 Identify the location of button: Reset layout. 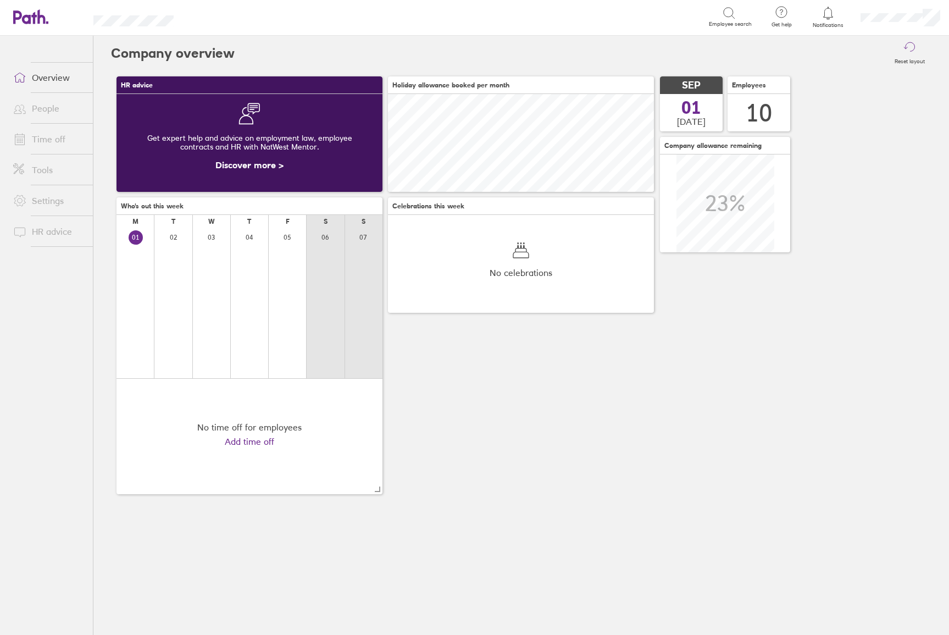
(909, 53).